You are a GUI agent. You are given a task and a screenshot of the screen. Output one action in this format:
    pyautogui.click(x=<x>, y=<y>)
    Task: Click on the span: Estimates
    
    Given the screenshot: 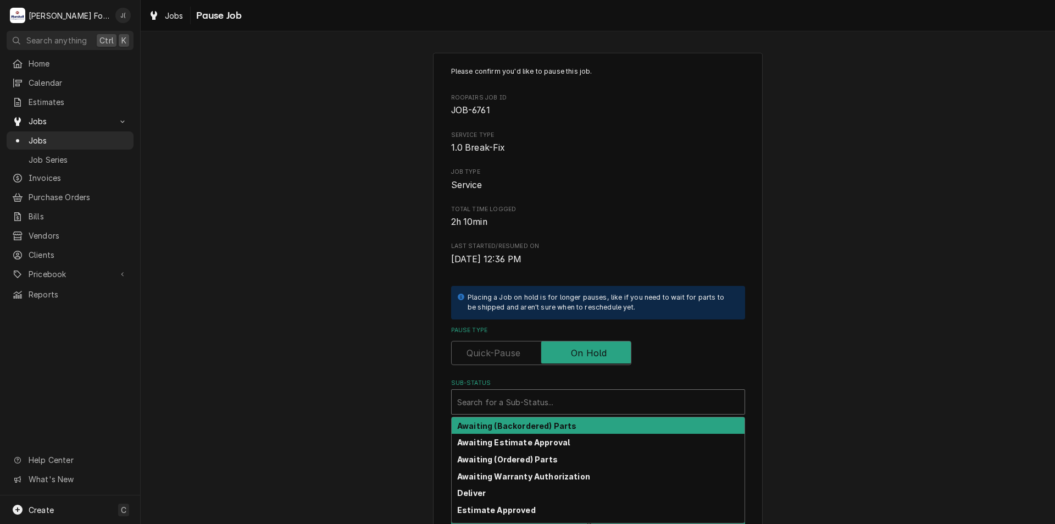 What is the action you would take?
    pyautogui.click(x=78, y=102)
    